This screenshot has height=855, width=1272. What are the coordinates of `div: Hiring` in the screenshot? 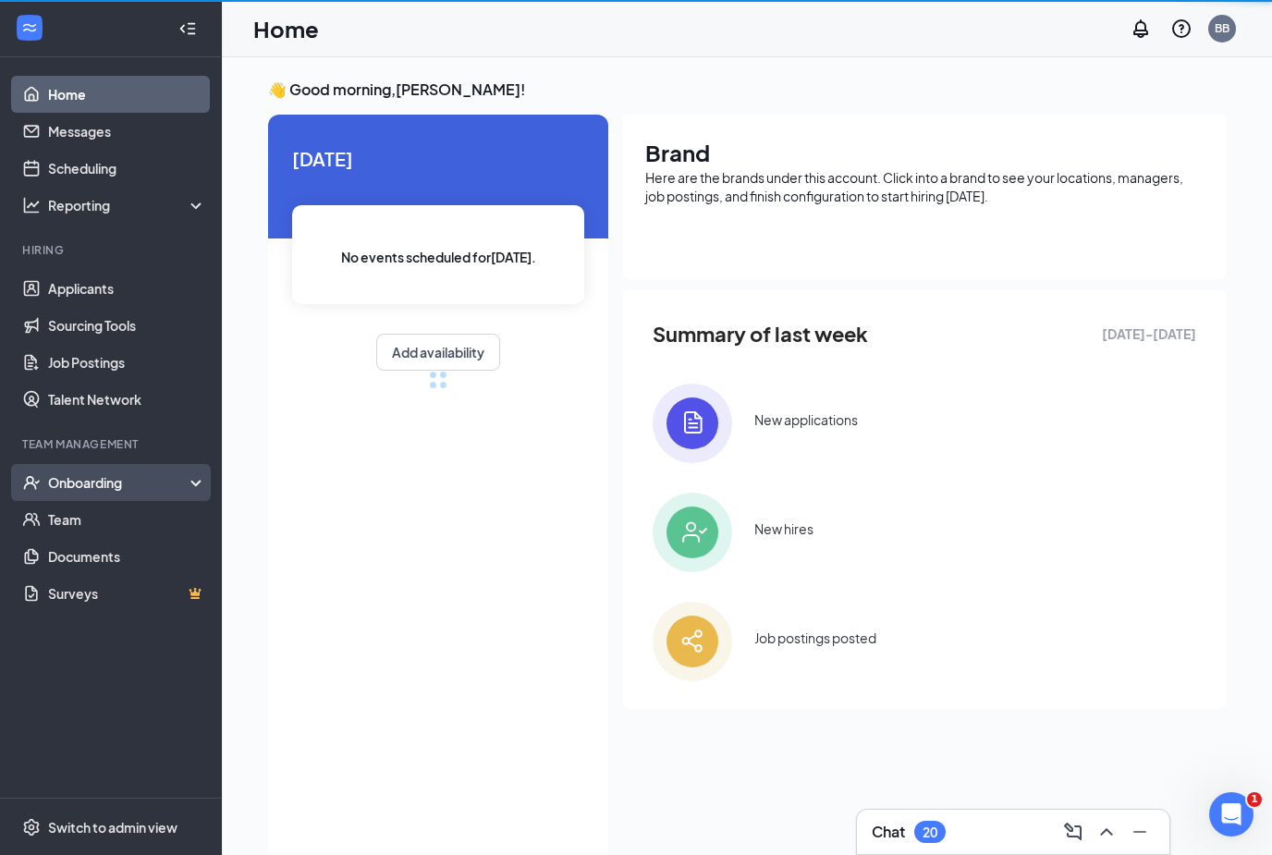 It's located at (112, 250).